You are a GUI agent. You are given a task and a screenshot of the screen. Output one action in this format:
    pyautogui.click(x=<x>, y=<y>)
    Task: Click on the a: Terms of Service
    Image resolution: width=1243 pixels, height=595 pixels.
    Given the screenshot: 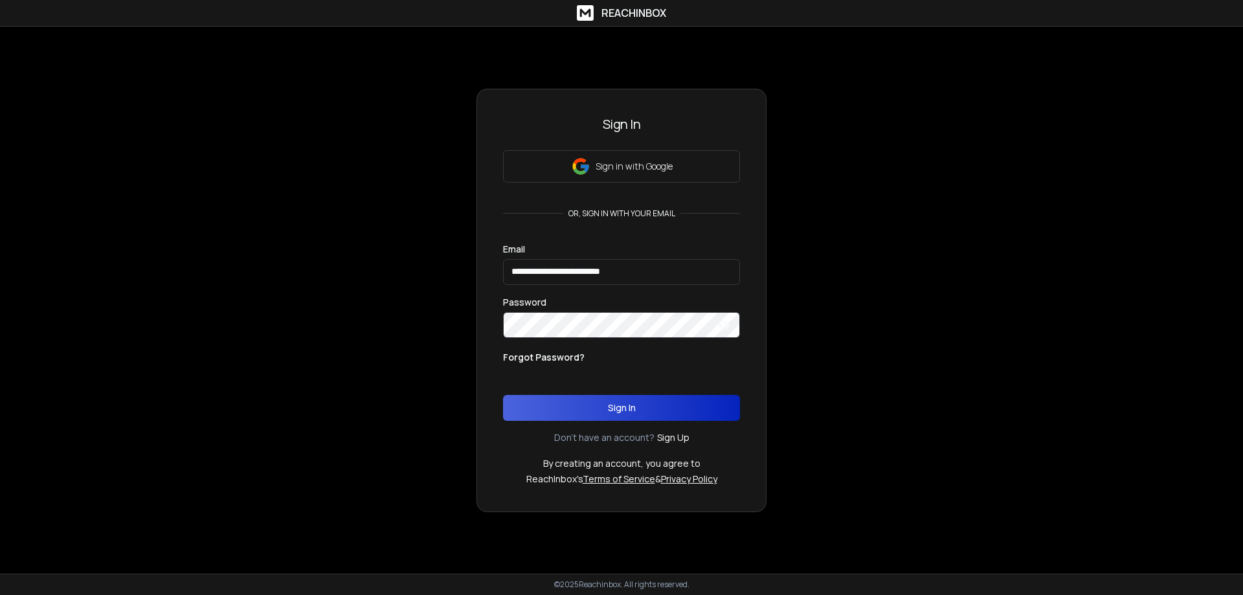 What is the action you would take?
    pyautogui.click(x=619, y=478)
    